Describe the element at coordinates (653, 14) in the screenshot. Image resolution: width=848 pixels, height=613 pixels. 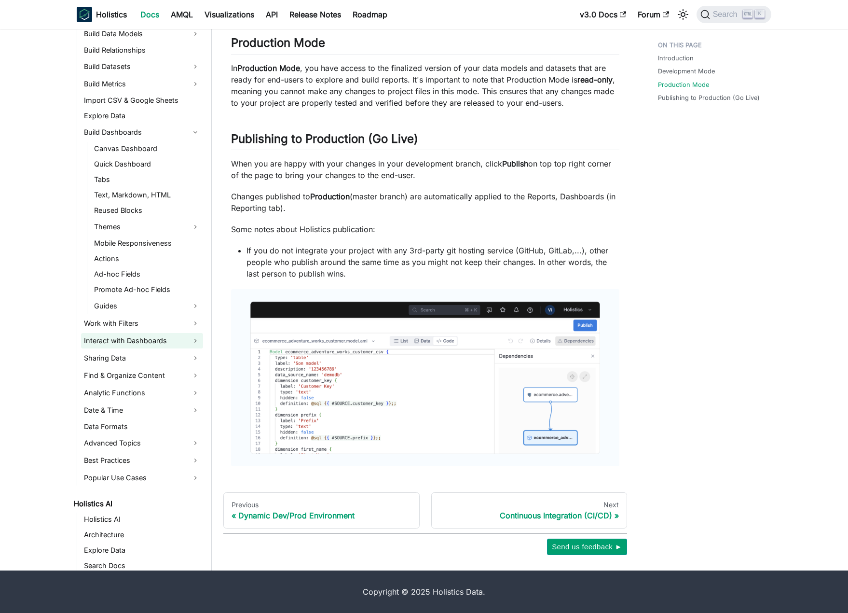
I see `a: Forum` at that location.